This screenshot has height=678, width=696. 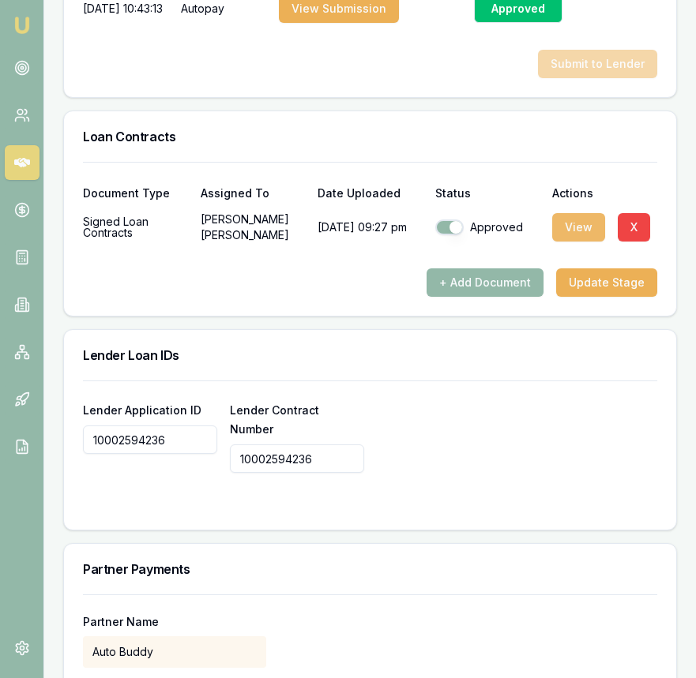 I want to click on button: Update Stage, so click(x=607, y=283).